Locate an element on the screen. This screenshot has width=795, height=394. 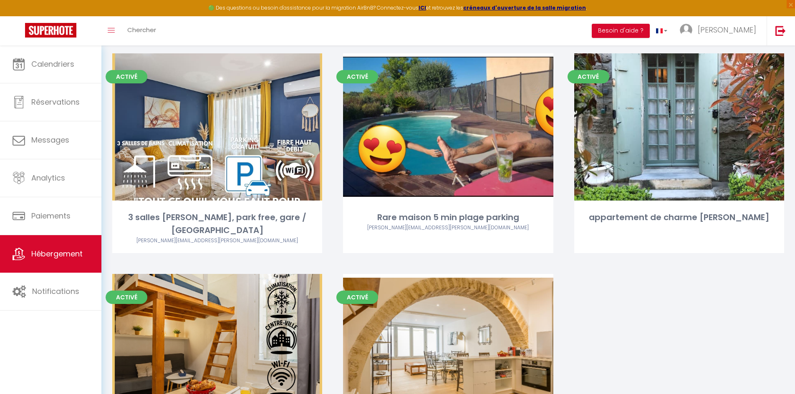
a: Chercher is located at coordinates (141, 31).